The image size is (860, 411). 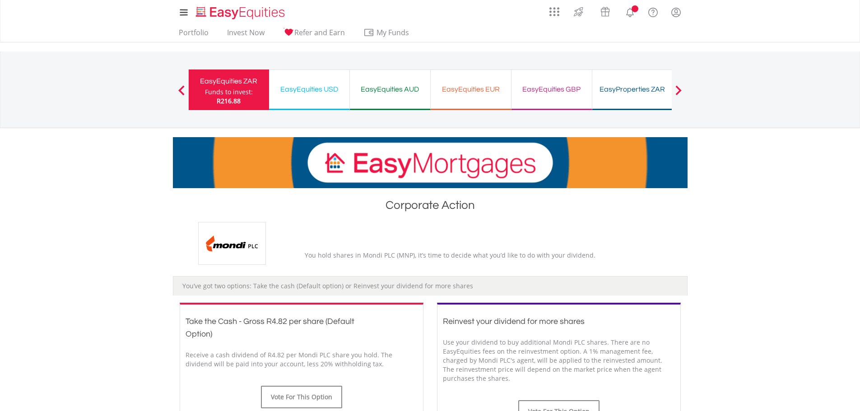 What do you see at coordinates (390, 89) in the screenshot?
I see `div: EasyEquities AUD` at bounding box center [390, 89].